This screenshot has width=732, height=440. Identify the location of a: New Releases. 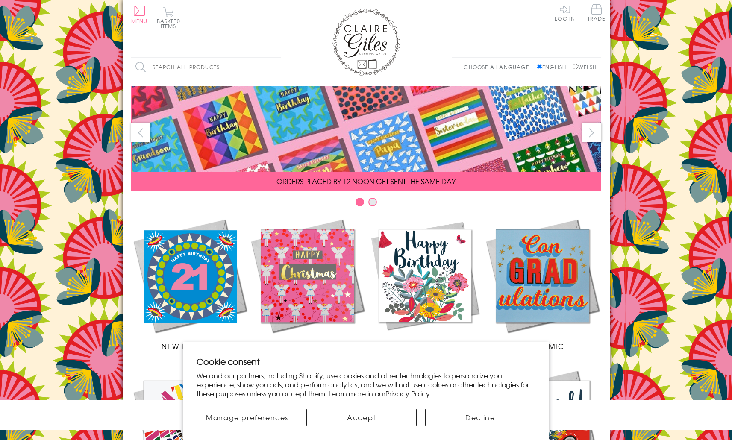
(190, 284).